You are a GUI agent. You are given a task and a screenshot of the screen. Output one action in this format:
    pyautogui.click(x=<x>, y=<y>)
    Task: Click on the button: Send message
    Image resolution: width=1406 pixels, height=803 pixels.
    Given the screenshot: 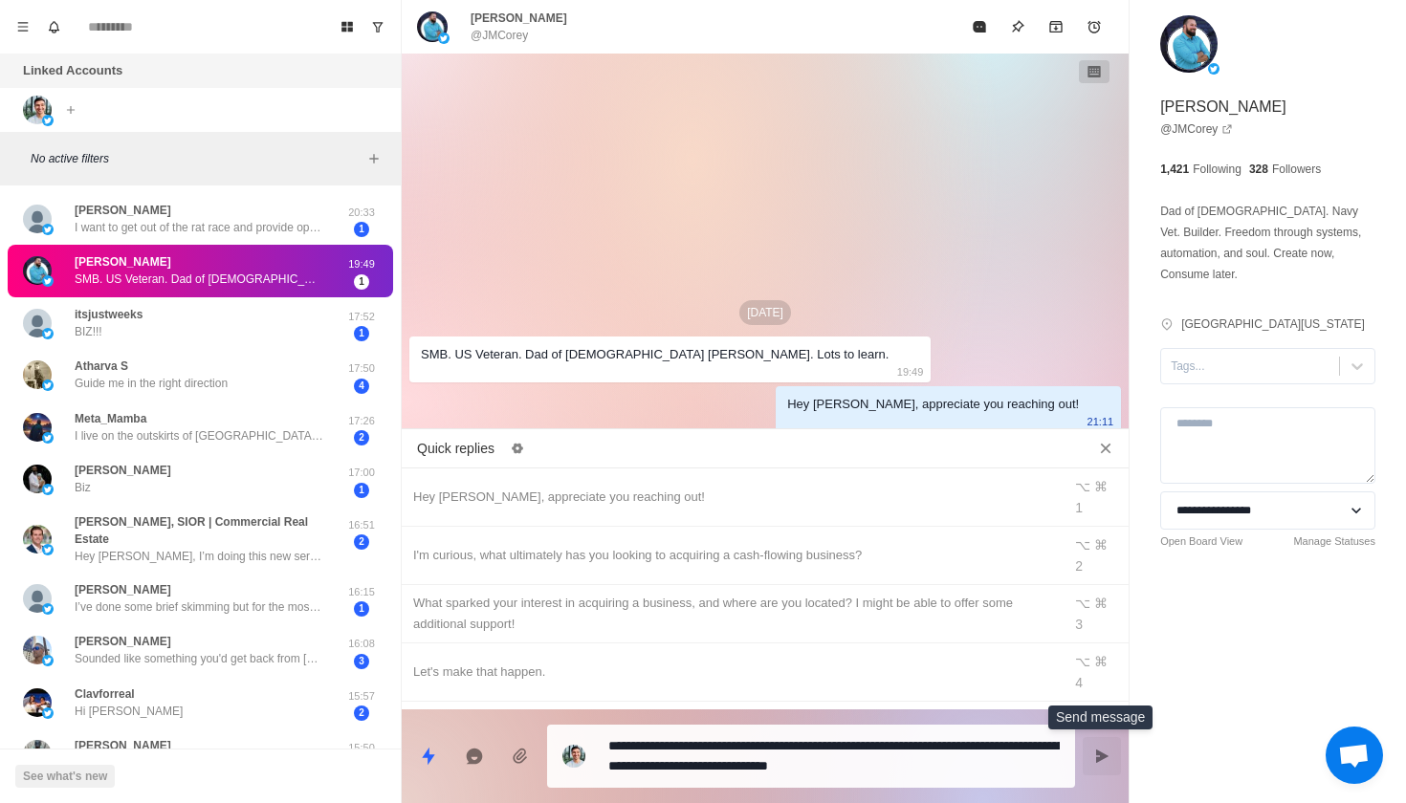 What is the action you would take?
    pyautogui.click(x=1102, y=757)
    